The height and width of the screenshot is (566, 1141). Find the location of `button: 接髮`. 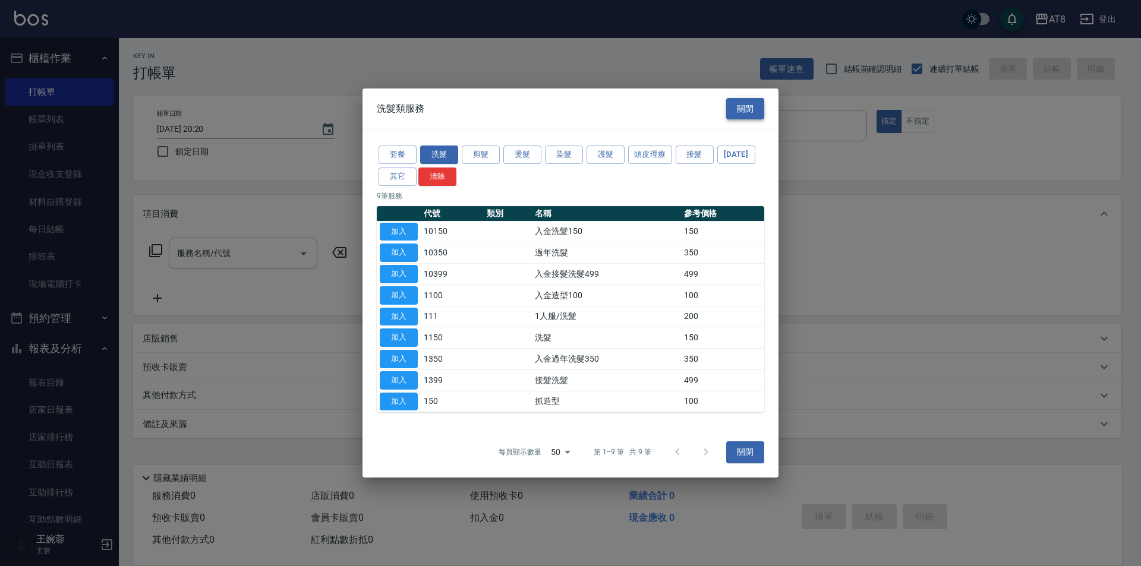

button: 接髮 is located at coordinates (695, 155).